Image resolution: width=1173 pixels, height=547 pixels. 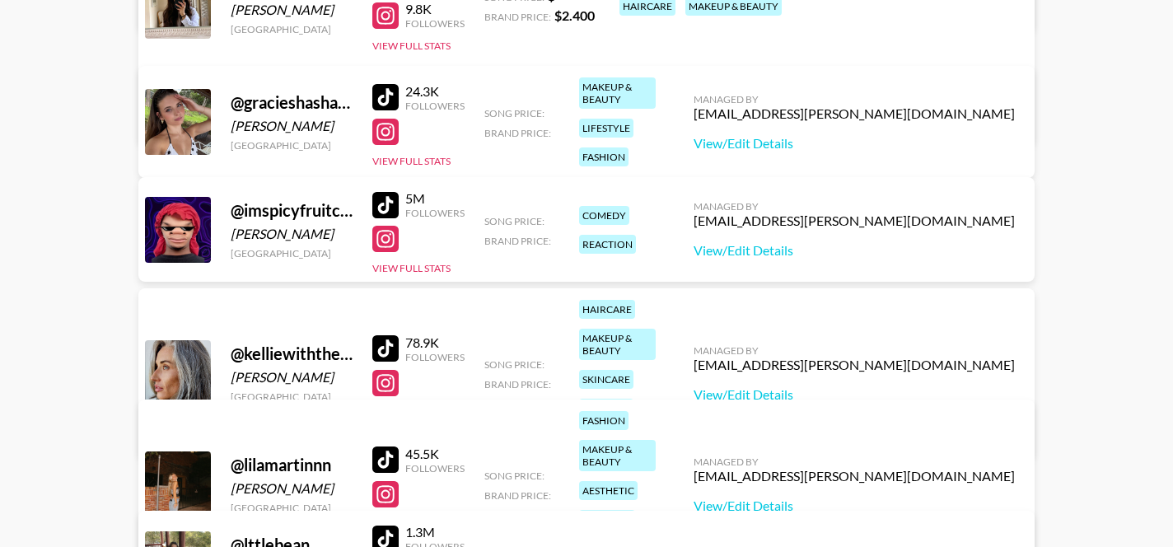 I want to click on div: 45.5K, so click(x=435, y=454).